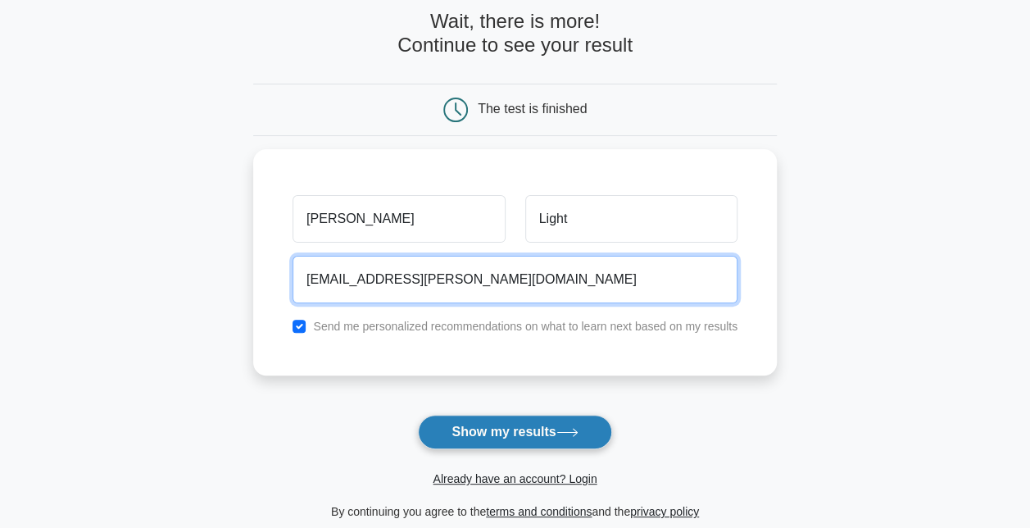  Describe the element at coordinates (514, 432) in the screenshot. I see `button: Show my results` at that location.